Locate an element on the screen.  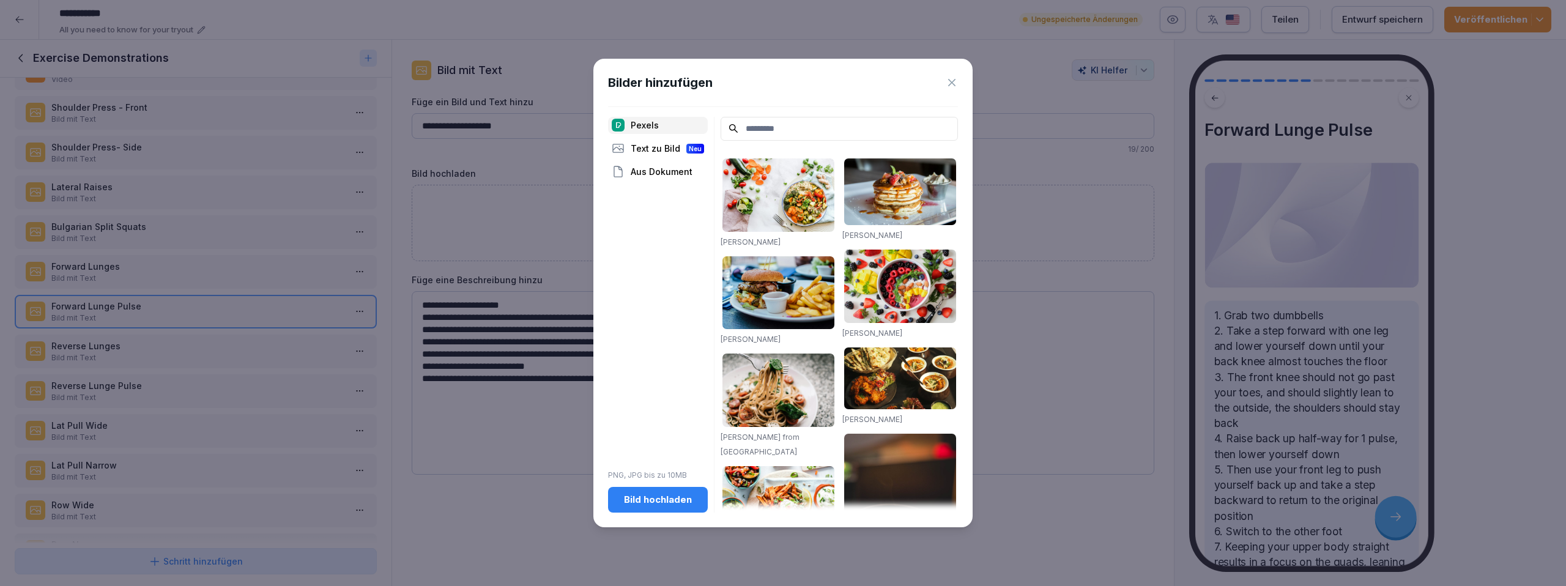
img: pexels-photo-958545.jpeg is located at coordinates (900, 378).